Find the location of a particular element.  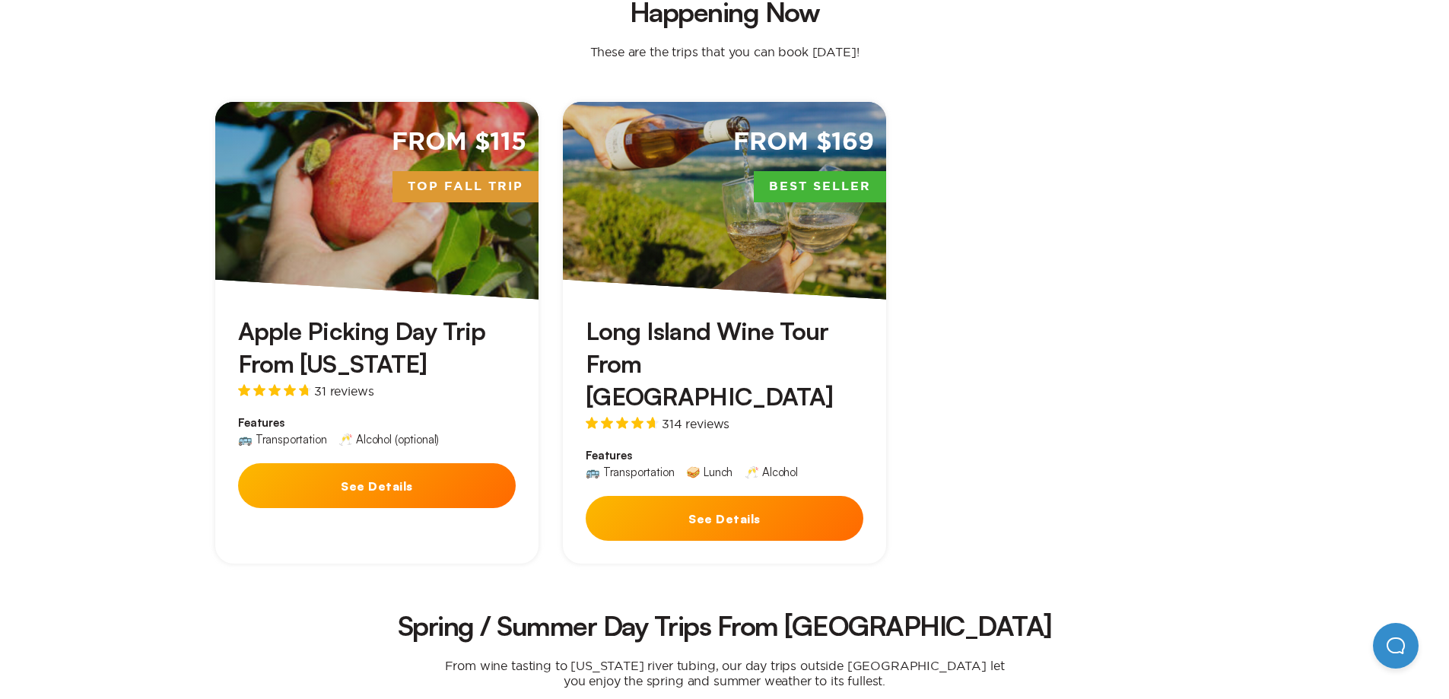

div: 🥪 Lunch is located at coordinates (709, 472).